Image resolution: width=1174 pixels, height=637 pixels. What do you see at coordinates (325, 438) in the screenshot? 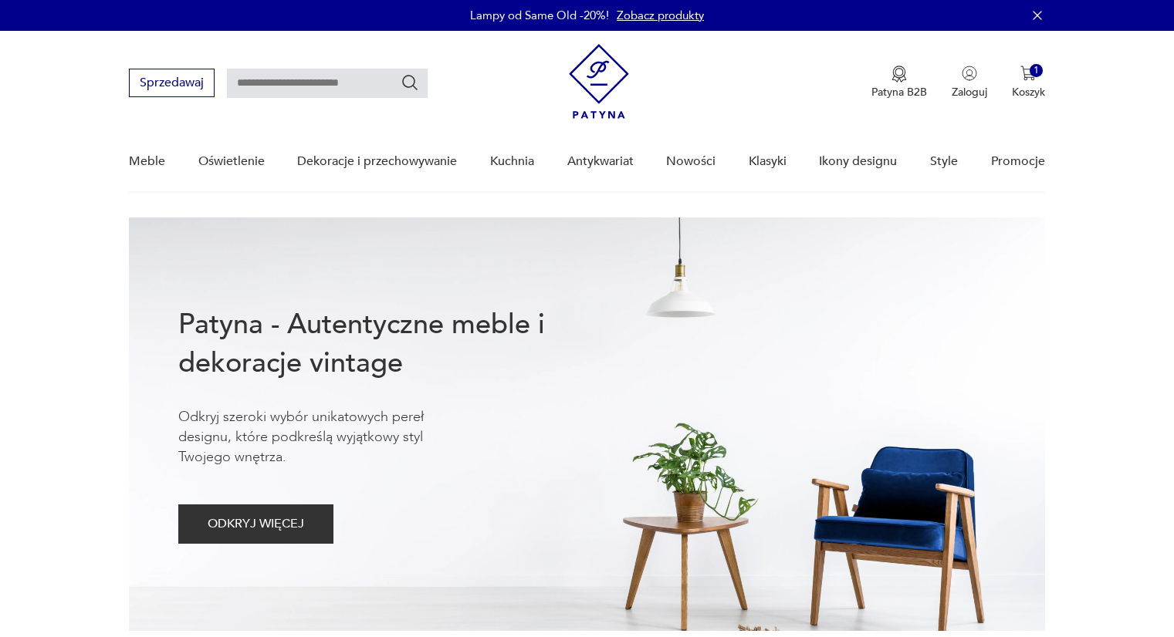
I see `p: Odkryj szeroki wybór unikatowych pereł designu, które podkreślą wyjątkowy styl Twojego wnętrza.` at bounding box center [325, 438].